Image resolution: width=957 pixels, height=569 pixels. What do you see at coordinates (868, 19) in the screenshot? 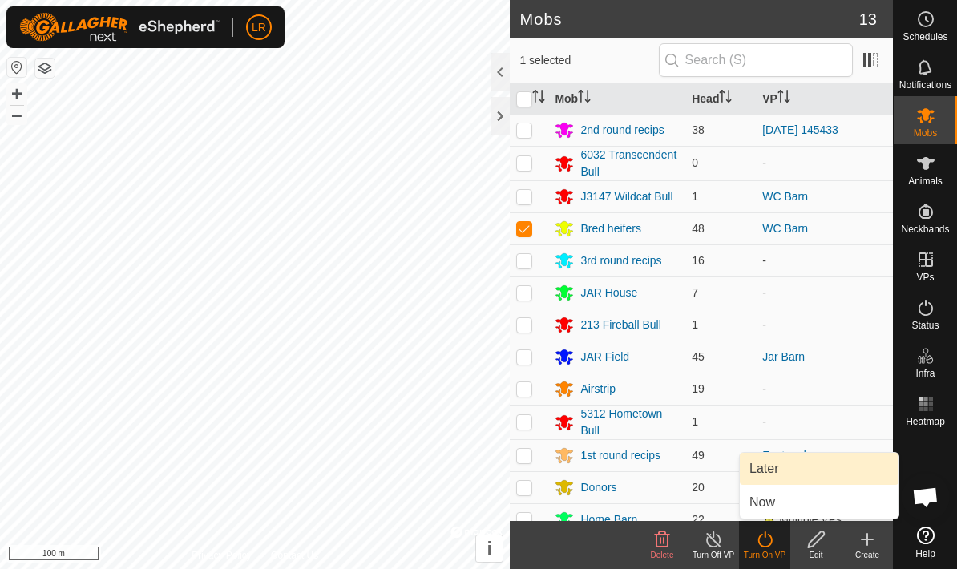
I see `span: 13` at bounding box center [868, 19].